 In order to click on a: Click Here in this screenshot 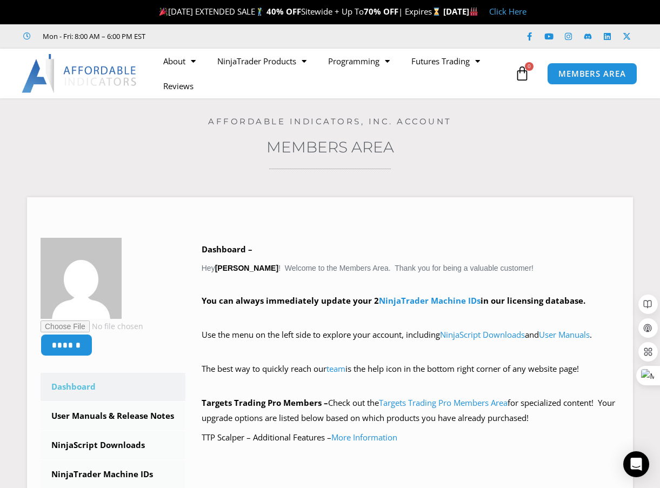, I will do `click(508, 11)`.